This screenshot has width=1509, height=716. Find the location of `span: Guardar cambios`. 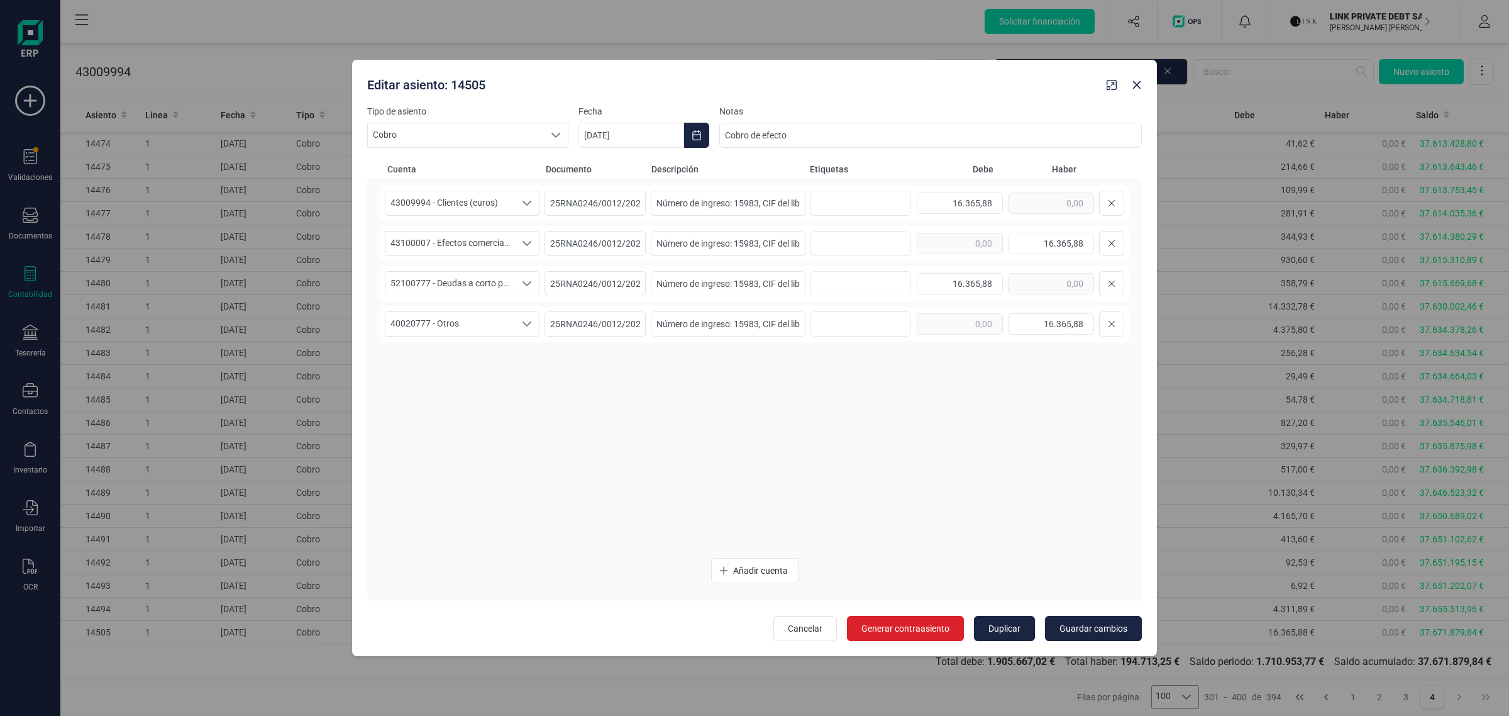

span: Guardar cambios is located at coordinates (1093, 628).